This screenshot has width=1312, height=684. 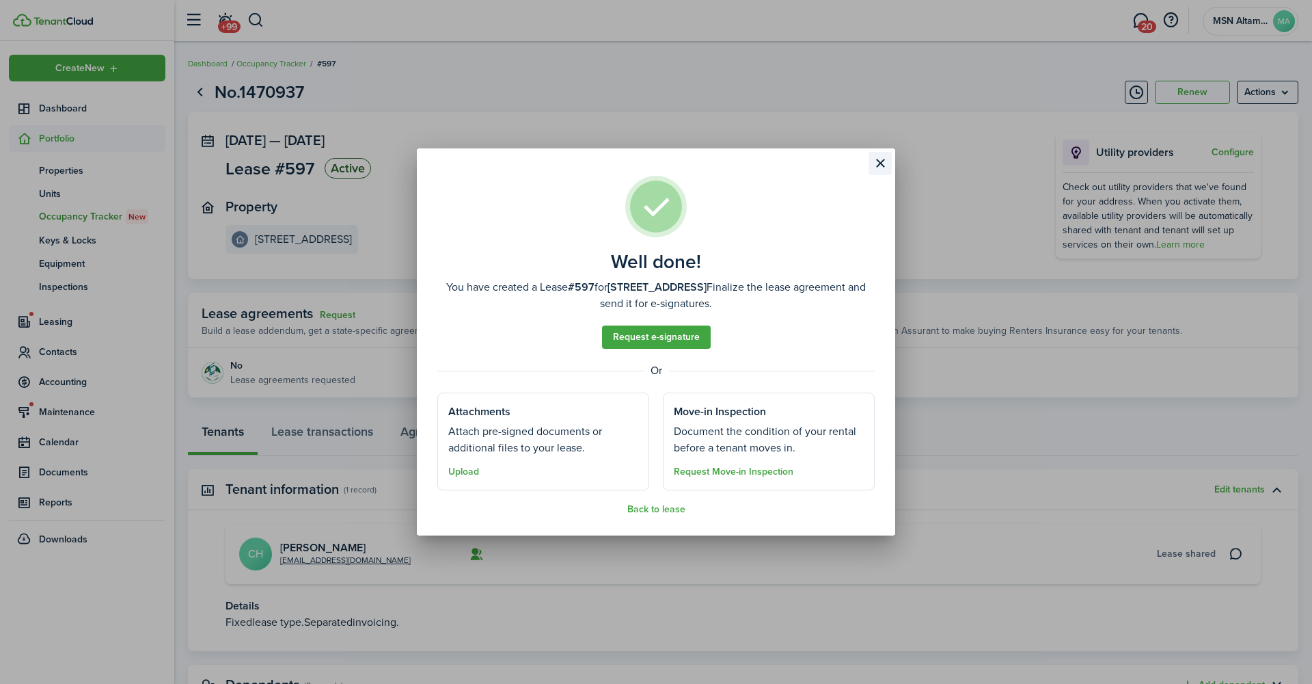 What do you see at coordinates (656, 370) in the screenshot?
I see `well-done-separator: Or` at bounding box center [656, 370].